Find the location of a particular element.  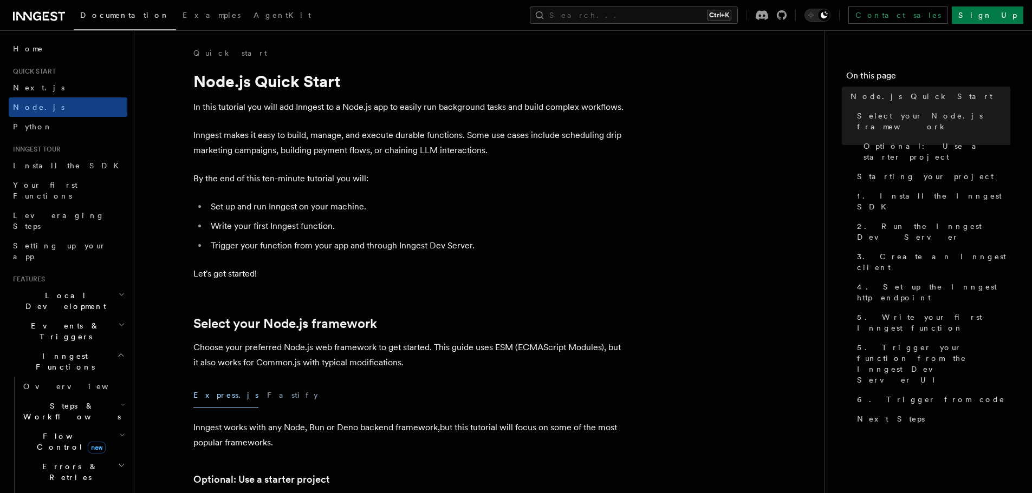

span: Events & Triggers is located at coordinates (63, 332).